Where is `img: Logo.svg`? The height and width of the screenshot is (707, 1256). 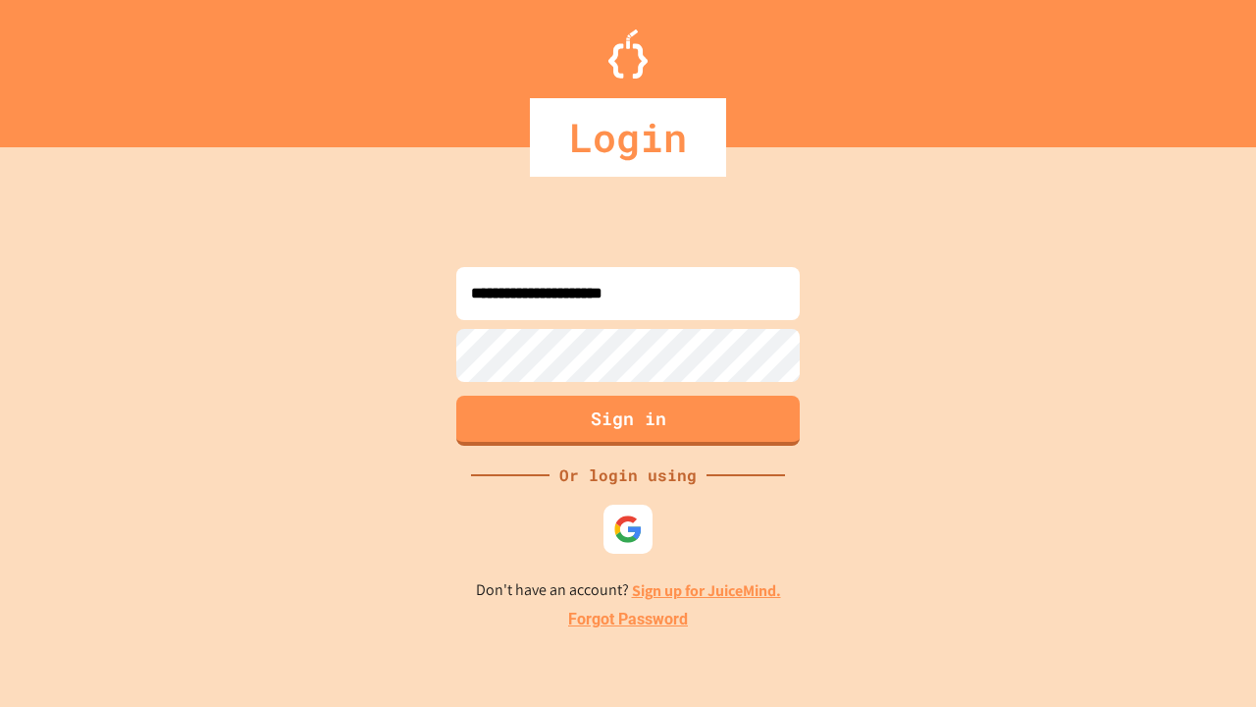 img: Logo.svg is located at coordinates (628, 54).